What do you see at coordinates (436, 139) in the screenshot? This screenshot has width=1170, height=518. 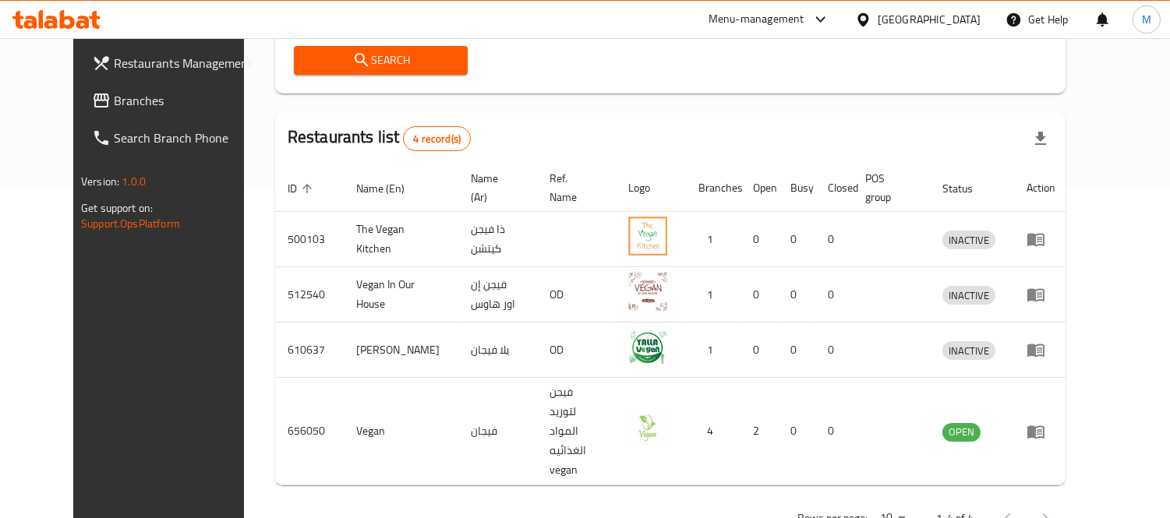 I see `div: Total records count` at bounding box center [436, 139].